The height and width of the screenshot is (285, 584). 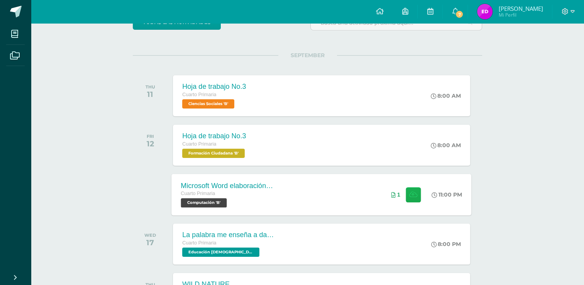 I want to click on div: La palabra me enseña a dar frutos, so click(x=228, y=234).